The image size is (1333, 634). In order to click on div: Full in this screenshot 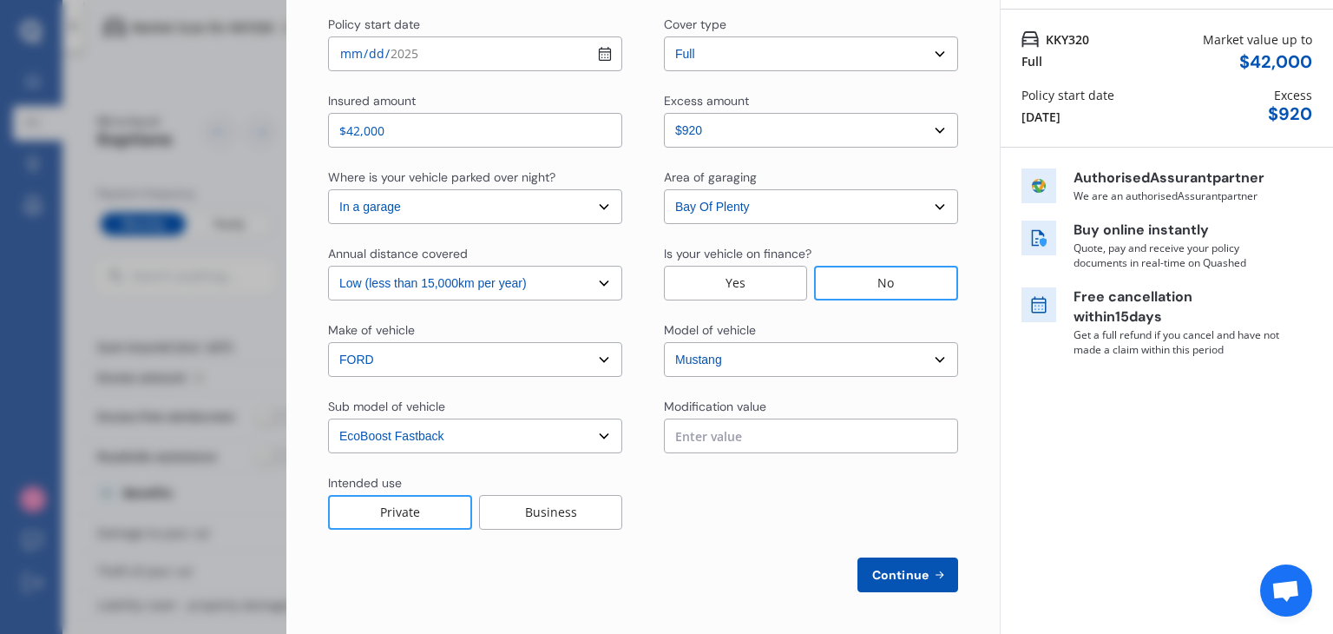, I will do `click(1032, 61)`.